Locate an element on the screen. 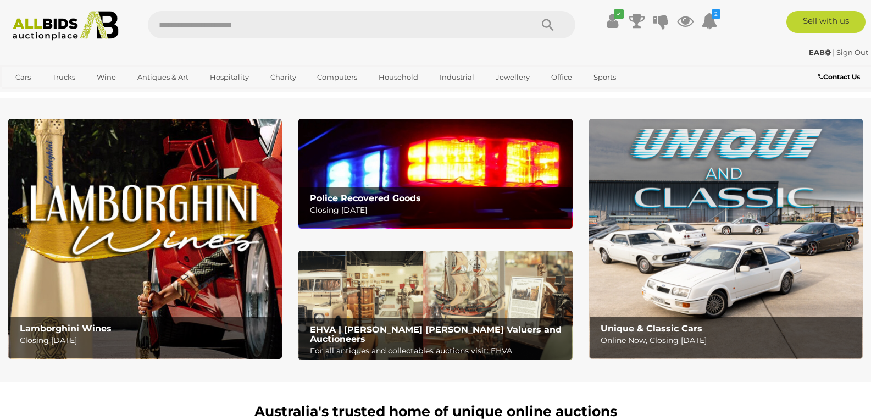 The height and width of the screenshot is (420, 871). img: Police Recovered Goods is located at coordinates (435, 173).